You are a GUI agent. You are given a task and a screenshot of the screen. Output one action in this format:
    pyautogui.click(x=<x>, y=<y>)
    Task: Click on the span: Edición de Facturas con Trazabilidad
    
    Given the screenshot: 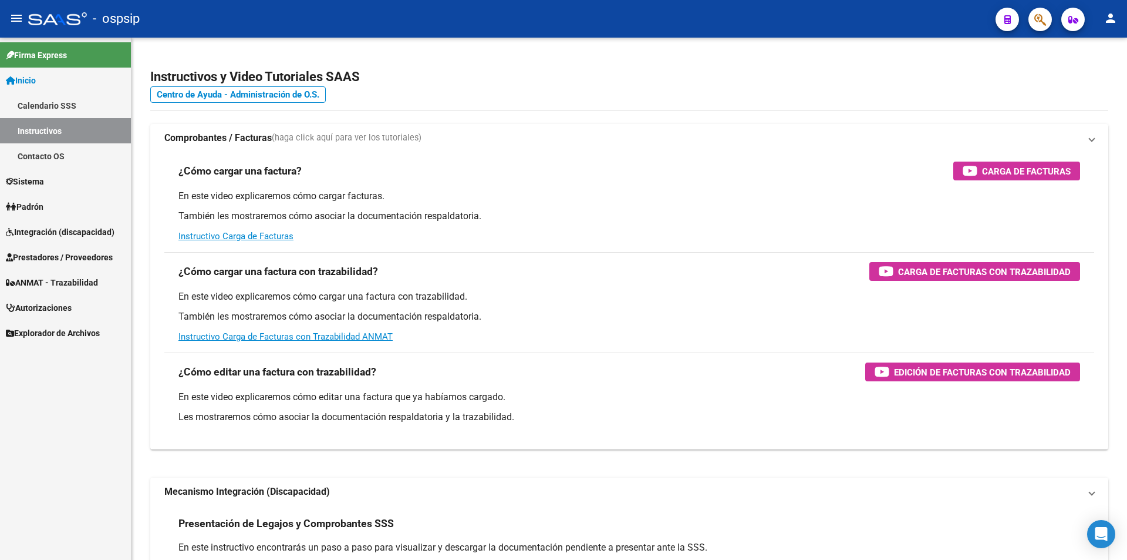 What is the action you would take?
    pyautogui.click(x=982, y=372)
    